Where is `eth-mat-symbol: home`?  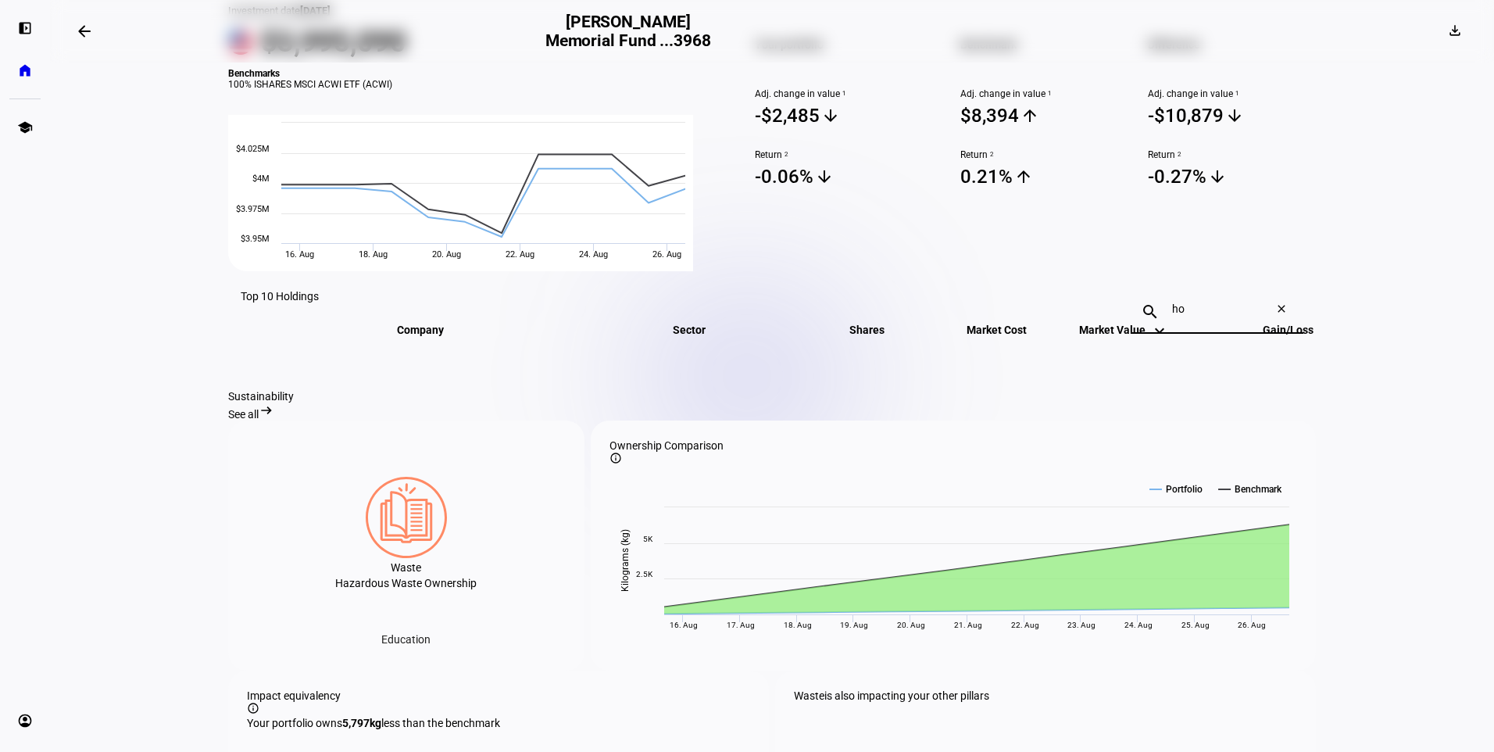
eth-mat-symbol: home is located at coordinates (25, 70).